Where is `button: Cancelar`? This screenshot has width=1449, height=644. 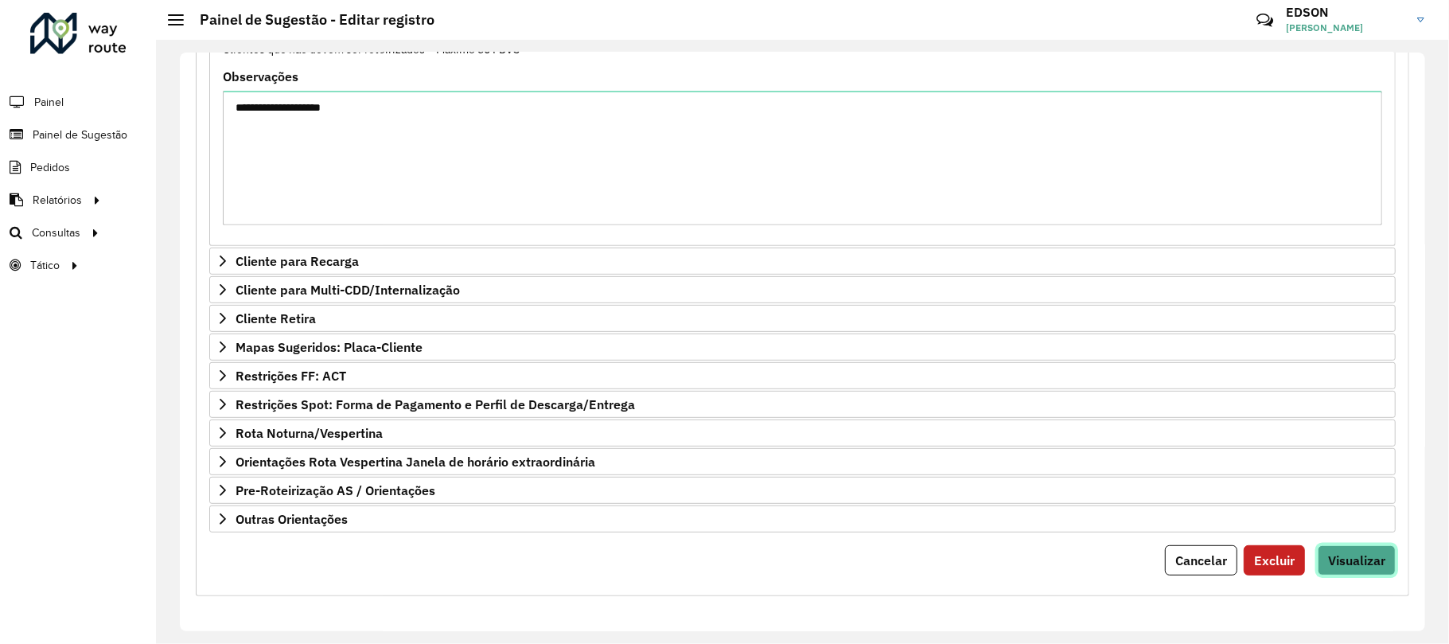 button: Cancelar is located at coordinates (1201, 560).